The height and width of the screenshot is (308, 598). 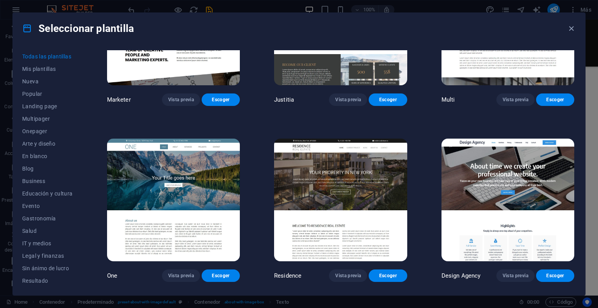 I want to click on span: En blanco, so click(x=48, y=156).